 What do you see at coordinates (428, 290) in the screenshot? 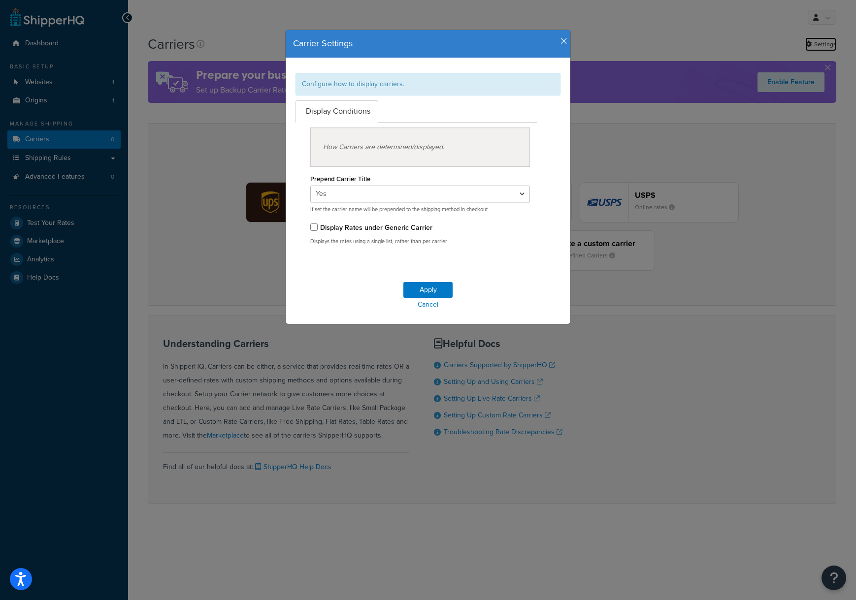
I see `button: Apply` at bounding box center [428, 290].